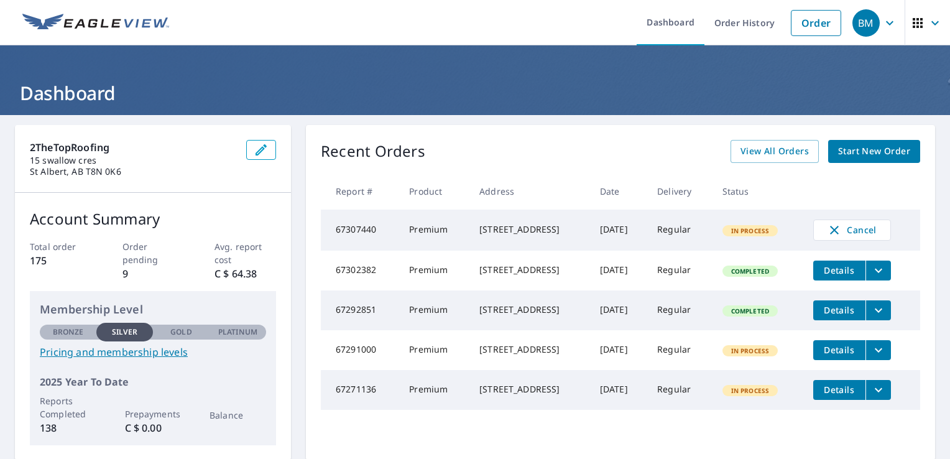 This screenshot has height=459, width=950. Describe the element at coordinates (133, 147) in the screenshot. I see `p: 2TheTopRoofing` at that location.